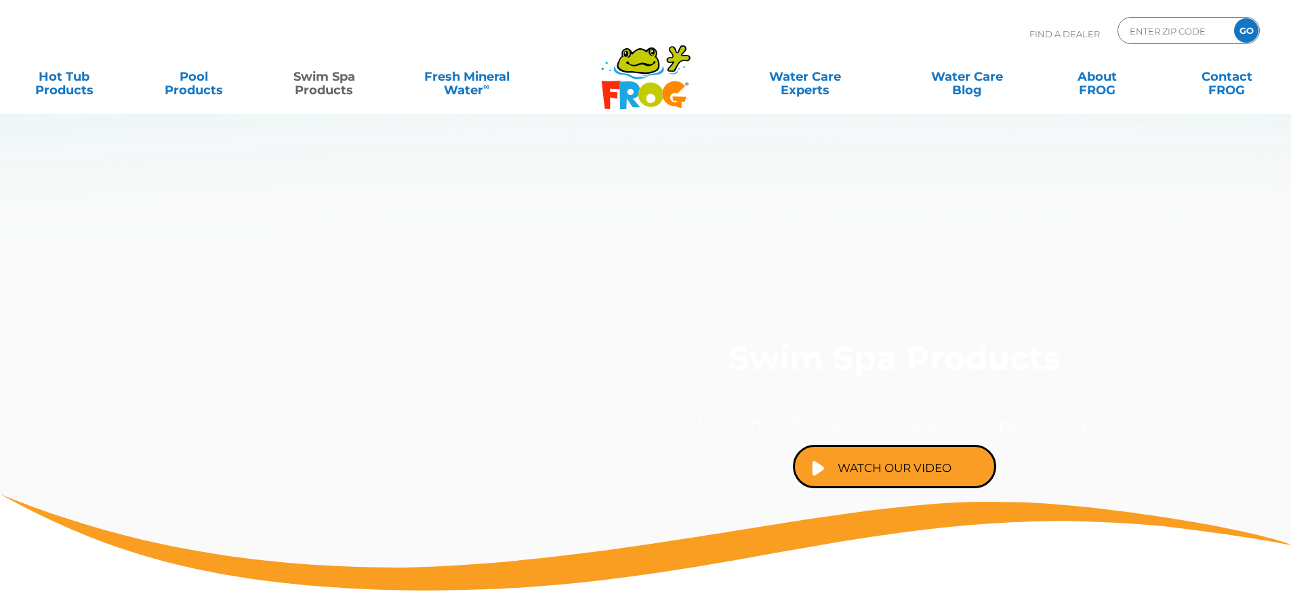 This screenshot has height=613, width=1291. What do you see at coordinates (324, 77) in the screenshot?
I see `a: Swim SpaProducts` at bounding box center [324, 77].